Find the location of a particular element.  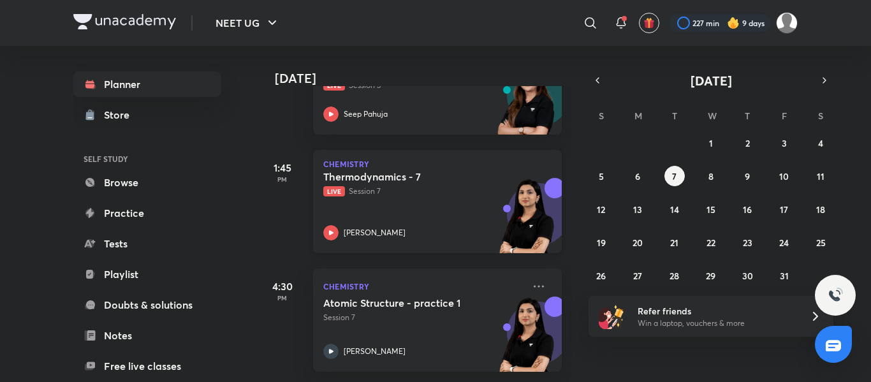

h5: Atomic Structure - practice 1 is located at coordinates (403, 303).